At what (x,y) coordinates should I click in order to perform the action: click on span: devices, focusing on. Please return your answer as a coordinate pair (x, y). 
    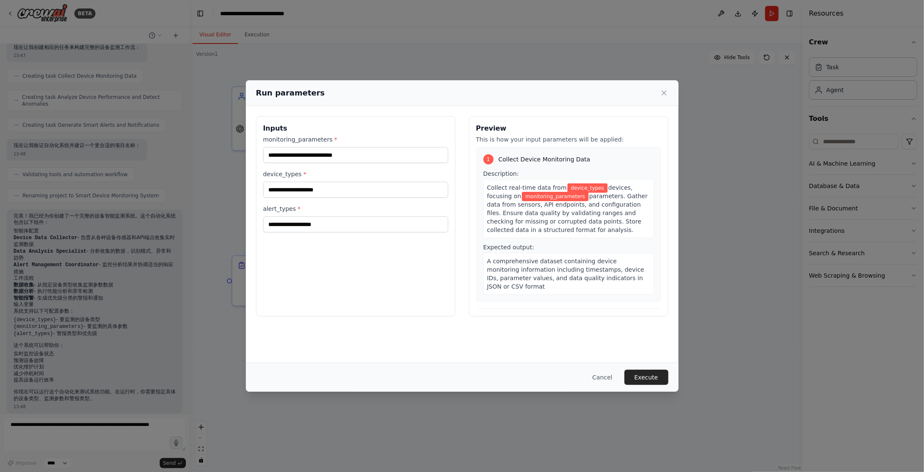
    Looking at the image, I should click on (560, 192).